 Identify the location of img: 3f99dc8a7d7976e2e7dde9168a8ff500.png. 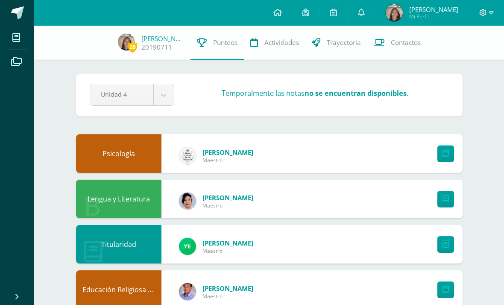
(187, 291).